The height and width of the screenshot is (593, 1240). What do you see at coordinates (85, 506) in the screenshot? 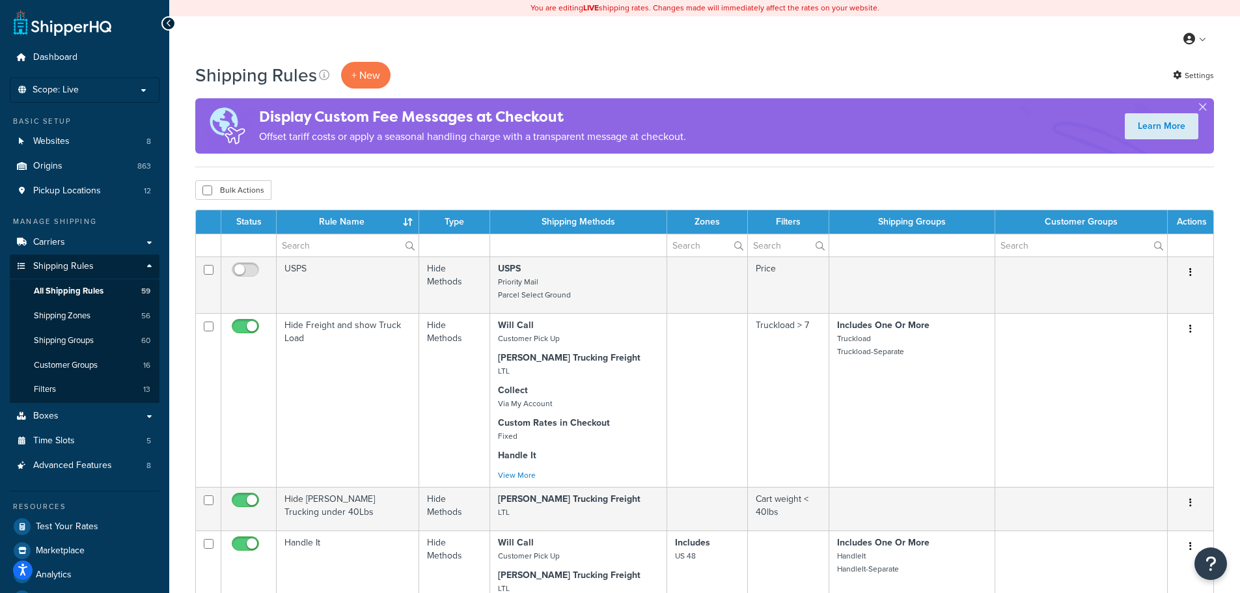
I see `div: Resources` at bounding box center [85, 506].